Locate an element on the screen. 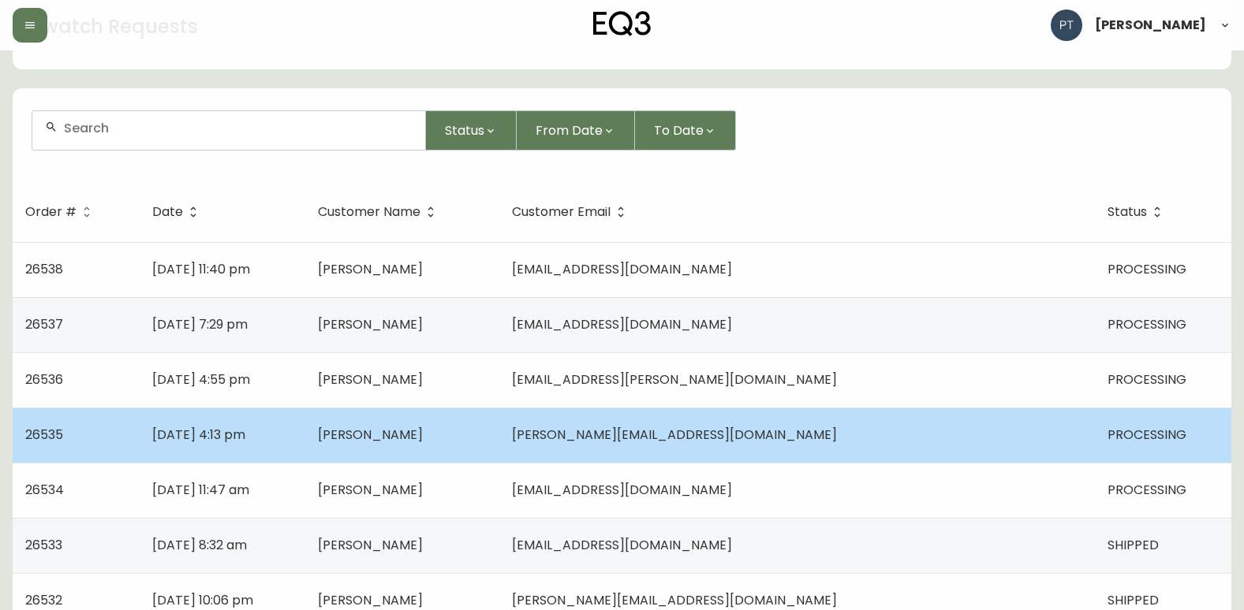 The image size is (1244, 610). img: 986dcd8e1aab7847125929f325458823 is located at coordinates (1066, 25).